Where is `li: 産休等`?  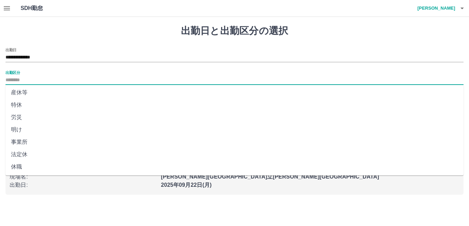
li: 産休等 is located at coordinates (234, 92).